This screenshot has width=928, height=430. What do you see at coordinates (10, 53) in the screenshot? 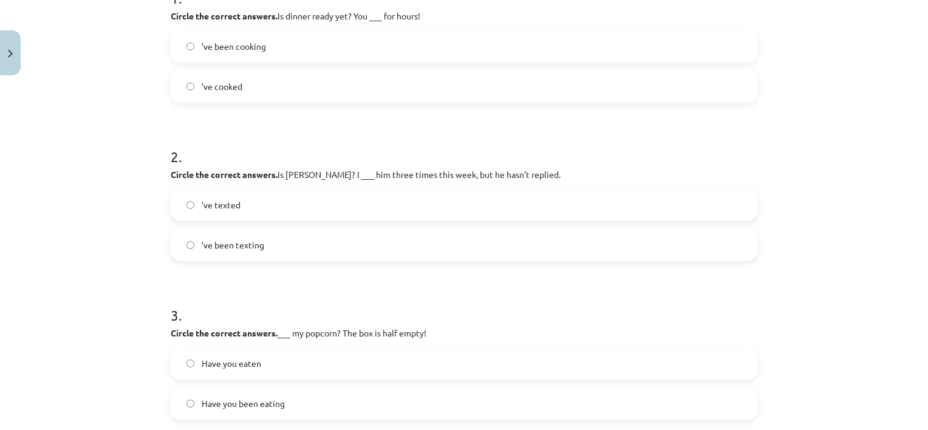
I see `img: icon-close-lesson-0947bae3869378f0d4975bcd49f059093ad1ed9edebbc8119c70593378902aed.svg` at bounding box center [10, 53].